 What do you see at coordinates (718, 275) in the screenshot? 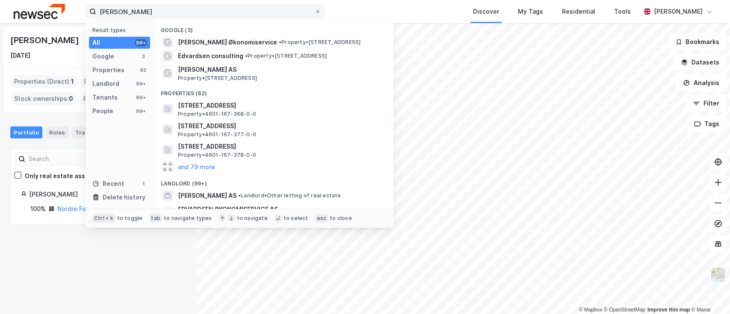
I see `img: Z` at bounding box center [718, 275].